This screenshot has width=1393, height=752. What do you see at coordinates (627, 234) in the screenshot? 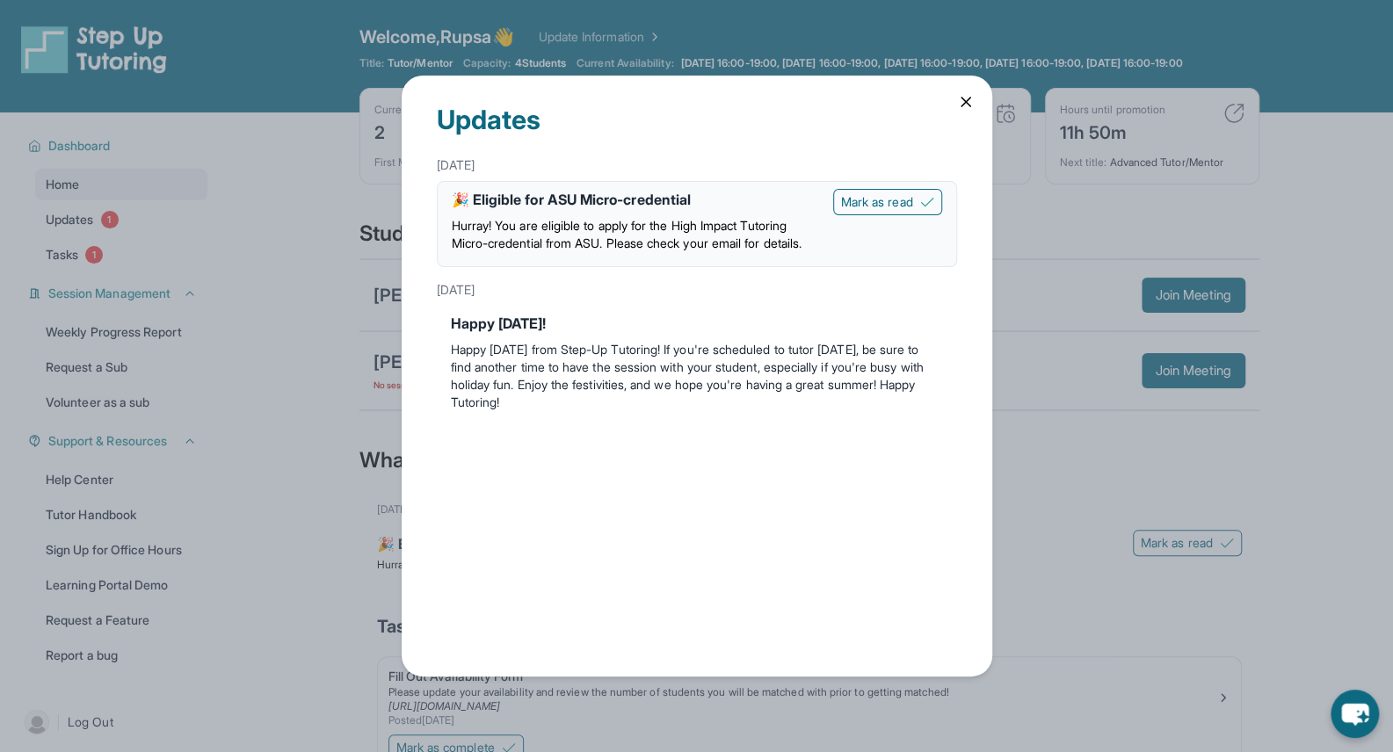
I see `span: Hurray! You are eligible to apply for the High Impact Tutoring Micro-credential from ASU. Please ...` at bounding box center [627, 234].